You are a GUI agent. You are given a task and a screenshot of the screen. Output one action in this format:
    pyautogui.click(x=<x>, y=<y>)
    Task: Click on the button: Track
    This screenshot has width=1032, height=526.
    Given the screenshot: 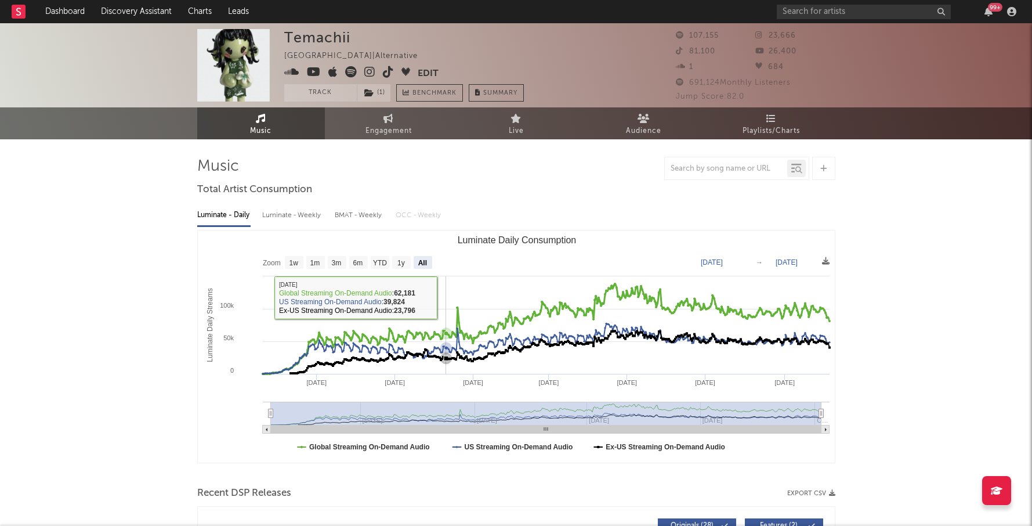 What is the action you would take?
    pyautogui.click(x=320, y=93)
    